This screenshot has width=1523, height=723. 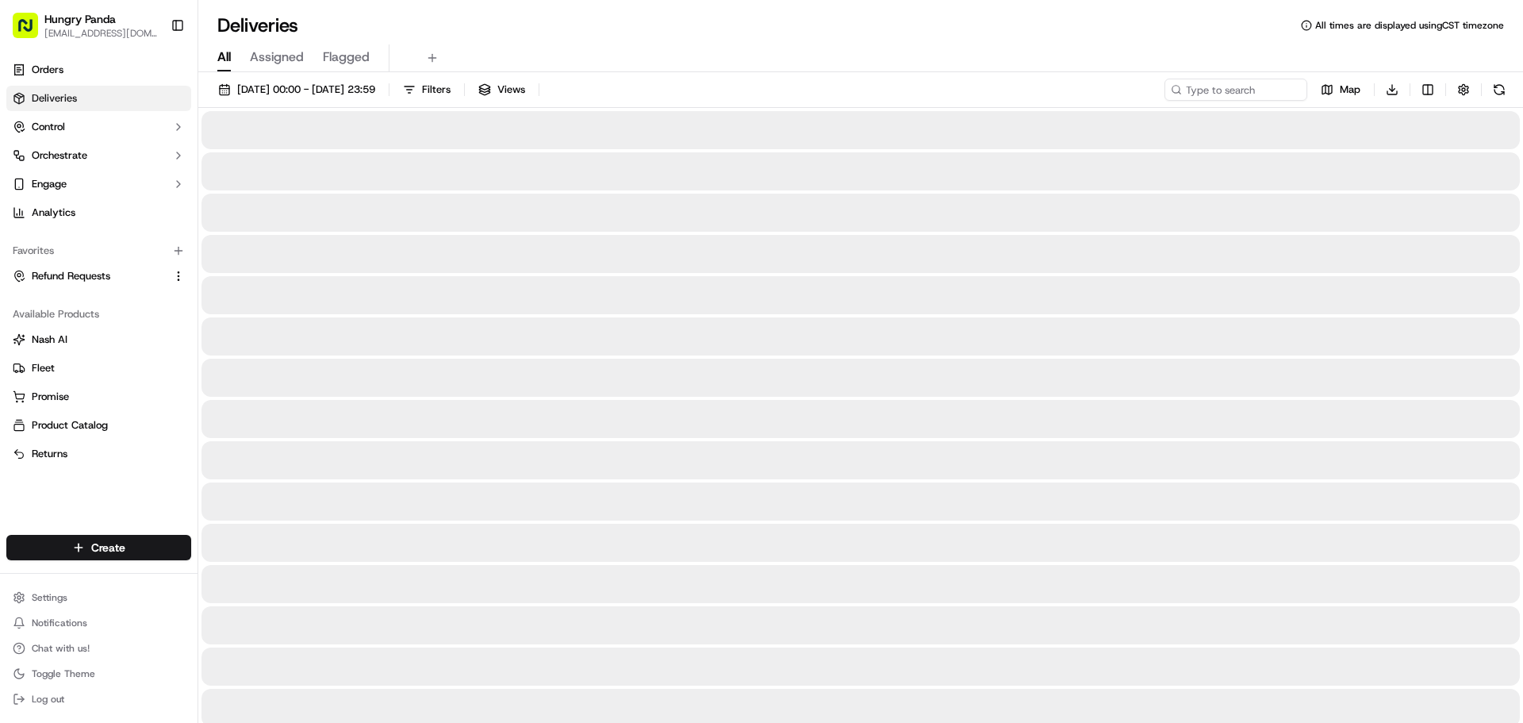 What do you see at coordinates (63, 674) in the screenshot?
I see `span: Toggle Theme` at bounding box center [63, 674].